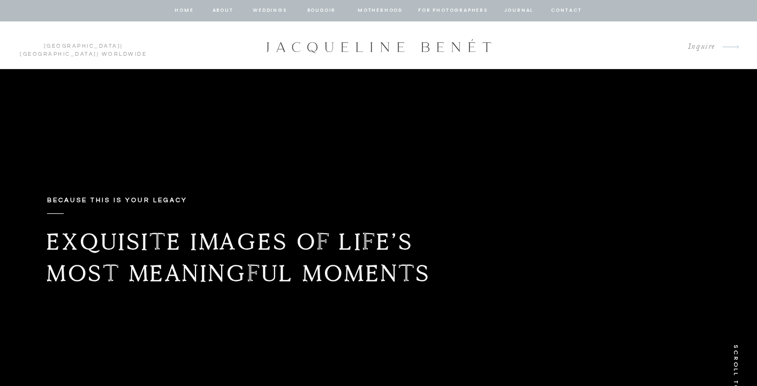 Image resolution: width=757 pixels, height=386 pixels. What do you see at coordinates (321, 11) in the screenshot?
I see `a: BOUDOIR` at bounding box center [321, 11].